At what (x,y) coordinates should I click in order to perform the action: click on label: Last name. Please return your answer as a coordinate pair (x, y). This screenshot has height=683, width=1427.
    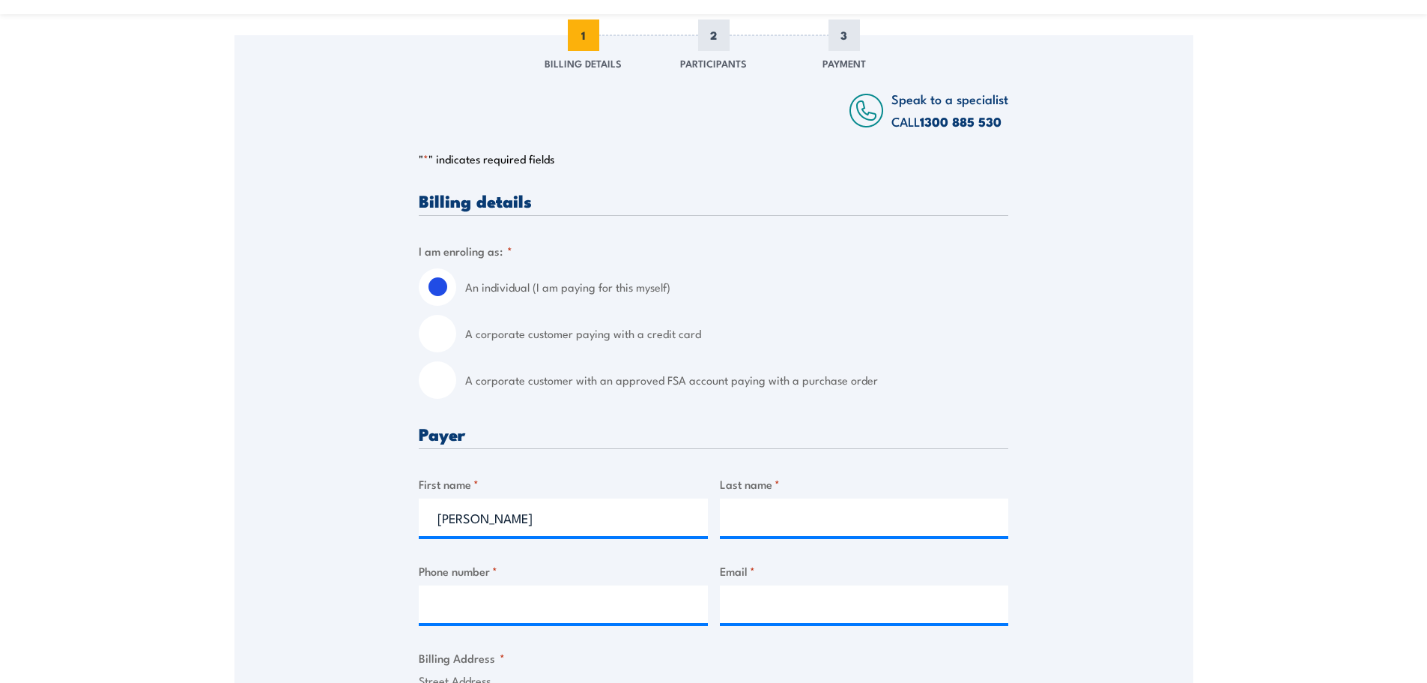
    Looking at the image, I should click on (865, 483).